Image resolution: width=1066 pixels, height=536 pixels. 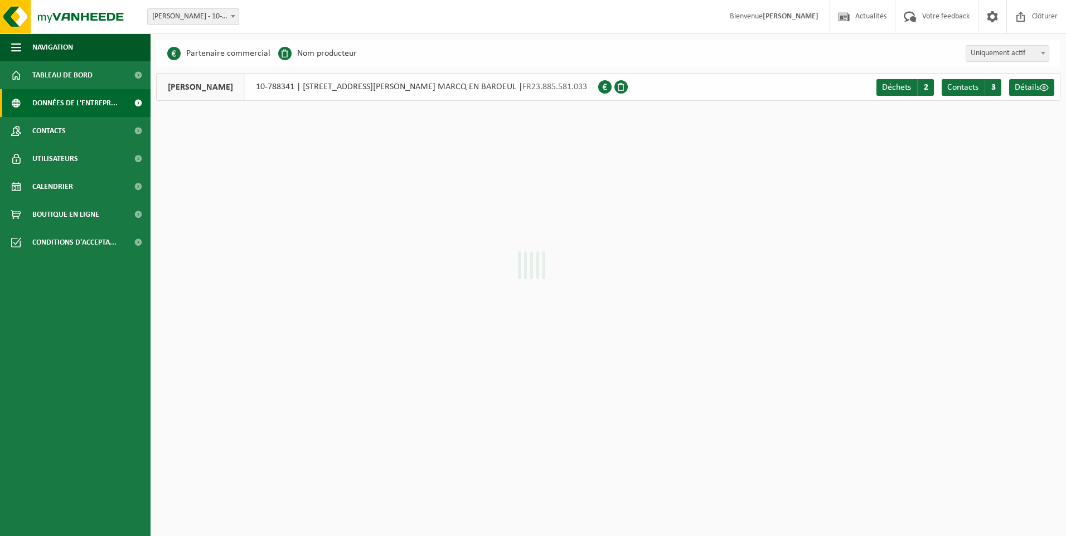 I want to click on li: Nom producteur, so click(x=317, y=54).